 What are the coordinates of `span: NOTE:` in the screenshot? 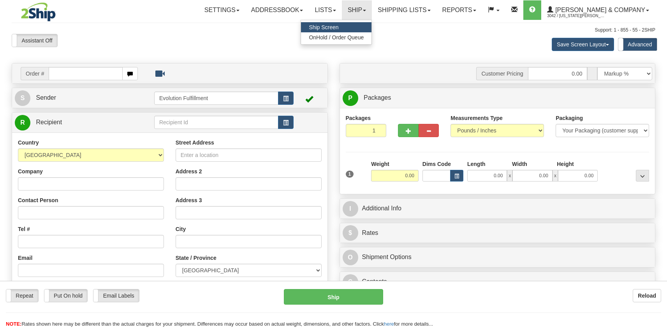 It's located at (14, 324).